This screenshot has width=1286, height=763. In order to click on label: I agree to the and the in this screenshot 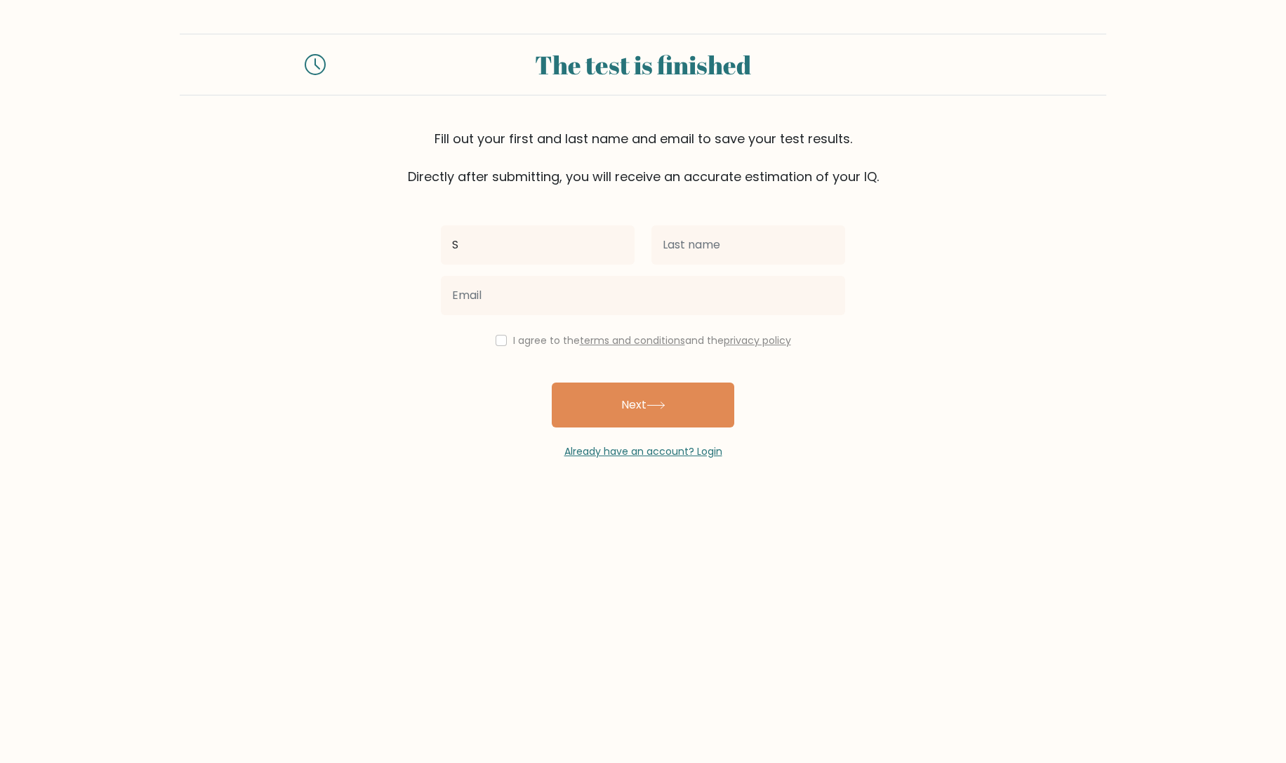, I will do `click(652, 340)`.